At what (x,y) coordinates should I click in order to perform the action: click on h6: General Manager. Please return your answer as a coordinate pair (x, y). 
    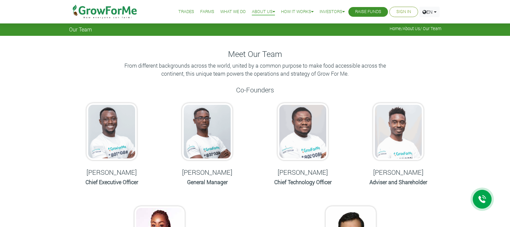
    Looking at the image, I should click on (207, 182).